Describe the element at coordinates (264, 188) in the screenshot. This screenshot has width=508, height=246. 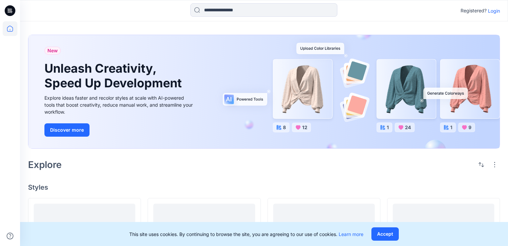
I see `h4: Styles` at that location.